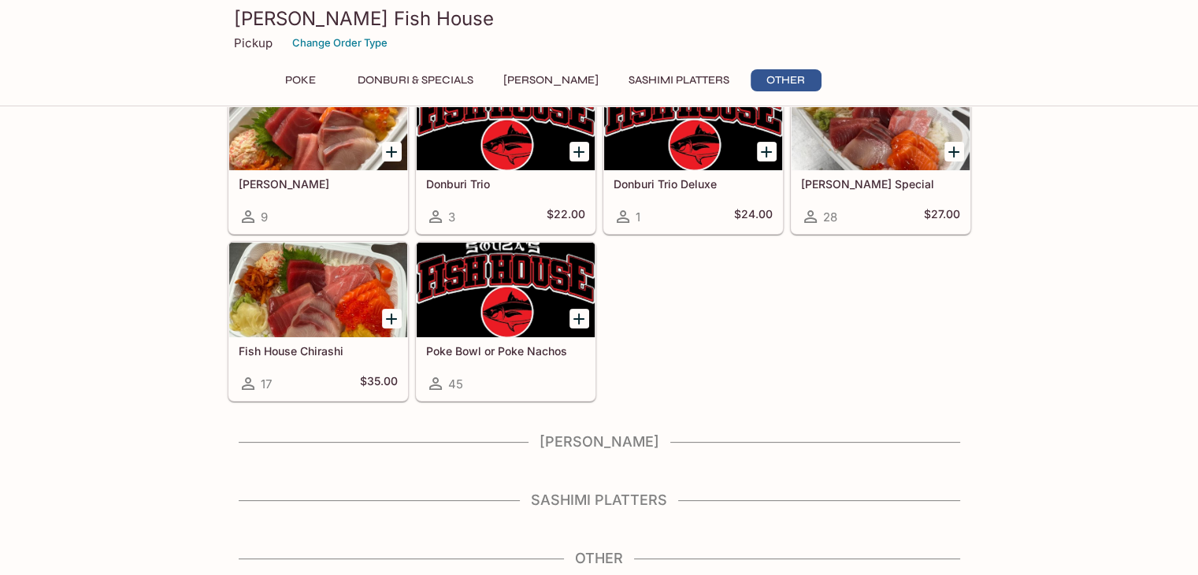 Image resolution: width=1198 pixels, height=575 pixels. Describe the element at coordinates (753, 217) in the screenshot. I see `h5: $24.00` at that location.